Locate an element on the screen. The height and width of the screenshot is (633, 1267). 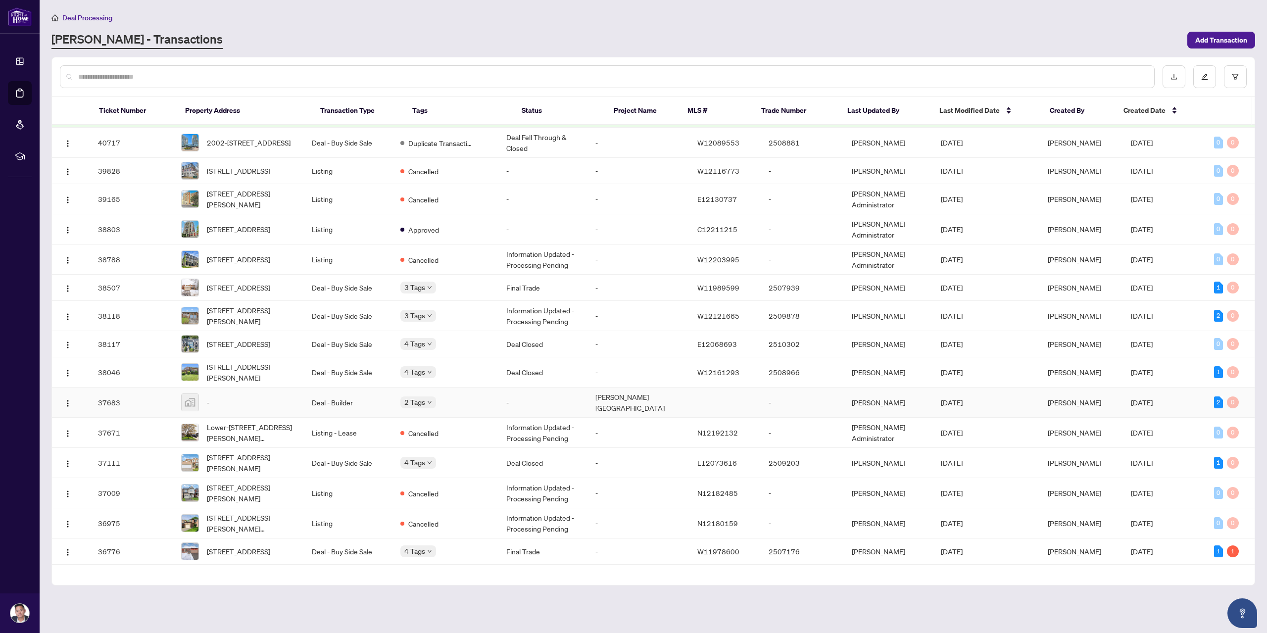
th: Created By is located at coordinates (1079, 111).